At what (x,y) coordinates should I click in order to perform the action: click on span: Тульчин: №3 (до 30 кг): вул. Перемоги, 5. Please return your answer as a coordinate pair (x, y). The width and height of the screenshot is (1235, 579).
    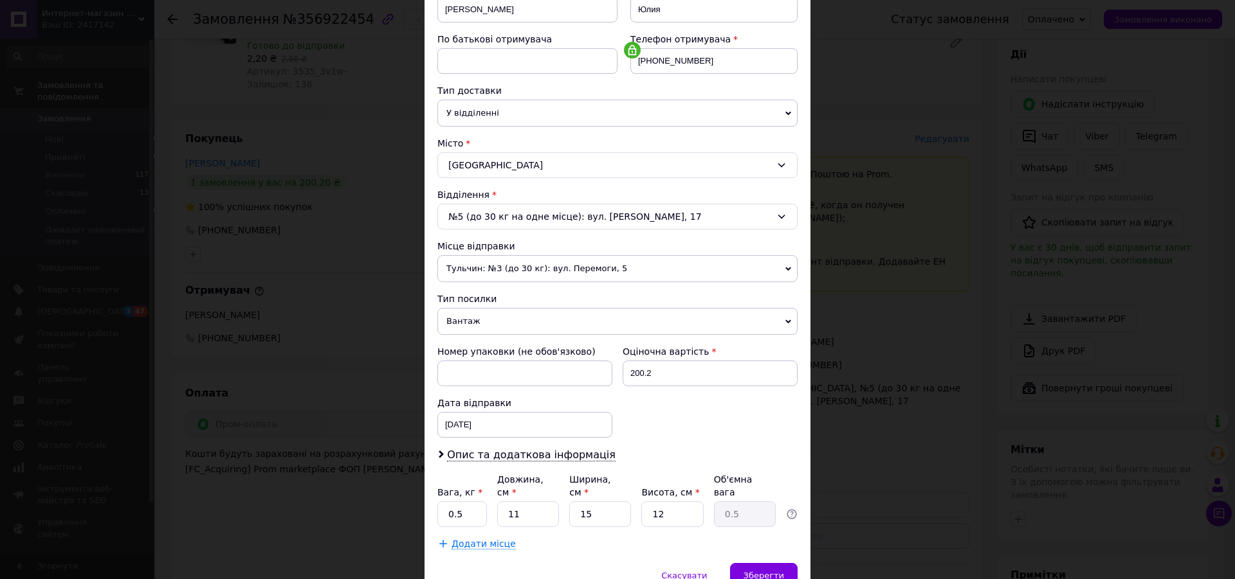
    Looking at the image, I should click on (617, 269).